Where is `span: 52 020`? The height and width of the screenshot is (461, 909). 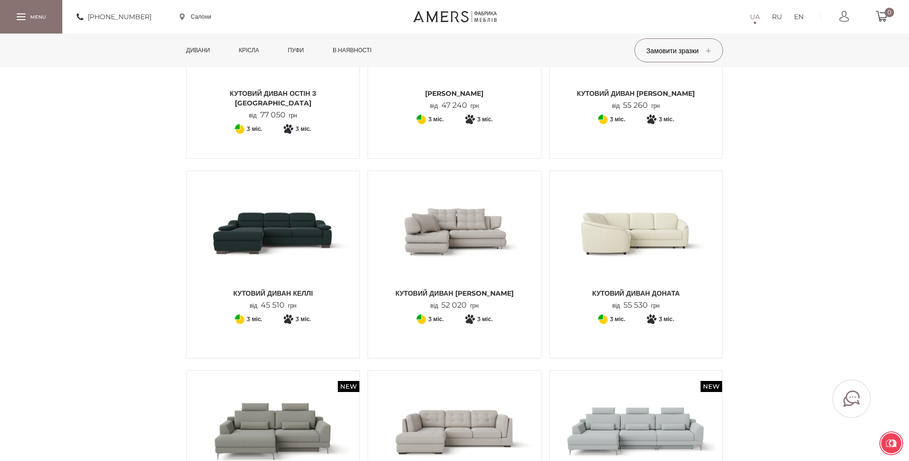 span: 52 020 is located at coordinates (454, 305).